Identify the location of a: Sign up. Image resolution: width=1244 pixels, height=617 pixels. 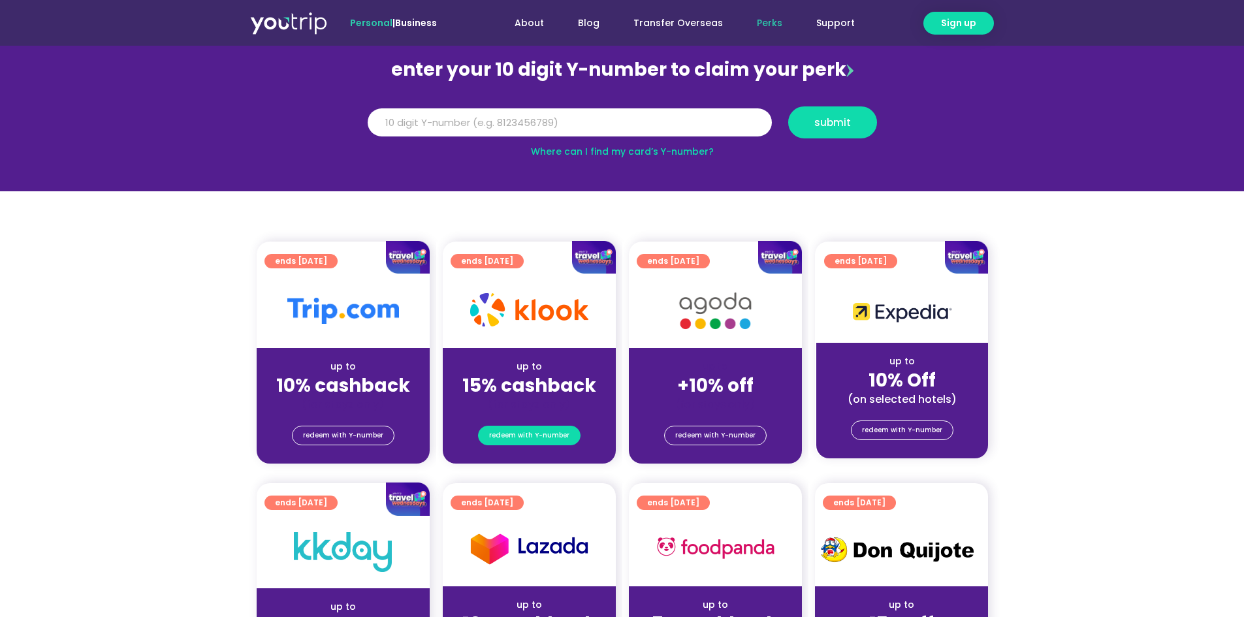
(959, 23).